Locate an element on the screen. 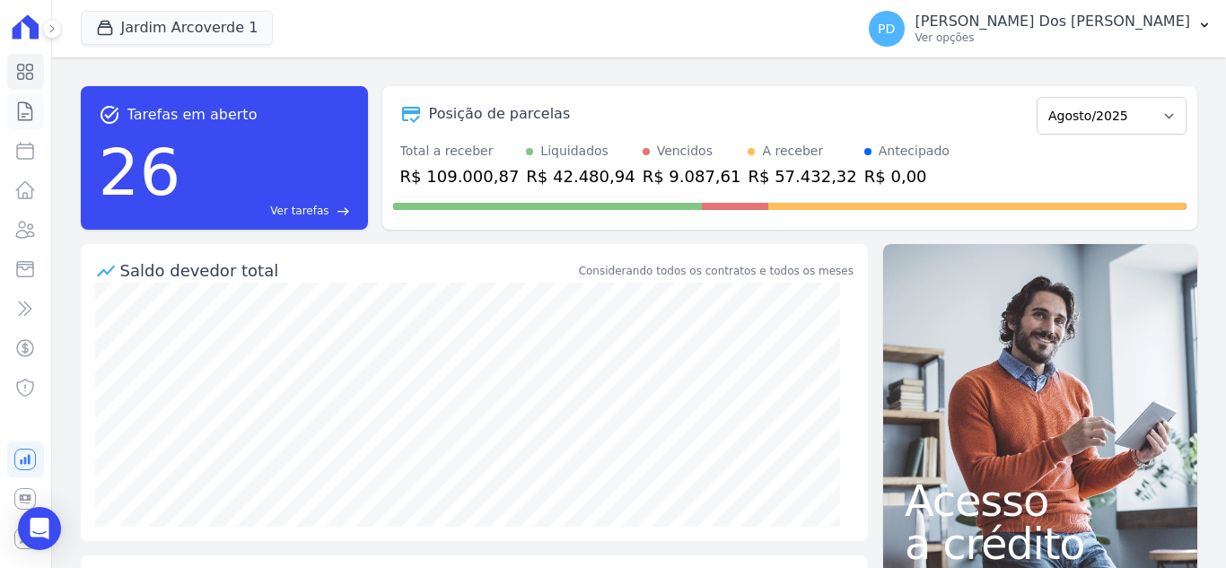 The height and width of the screenshot is (568, 1226). div: Considerando todos os contratos e todos os meses is located at coordinates (716, 271).